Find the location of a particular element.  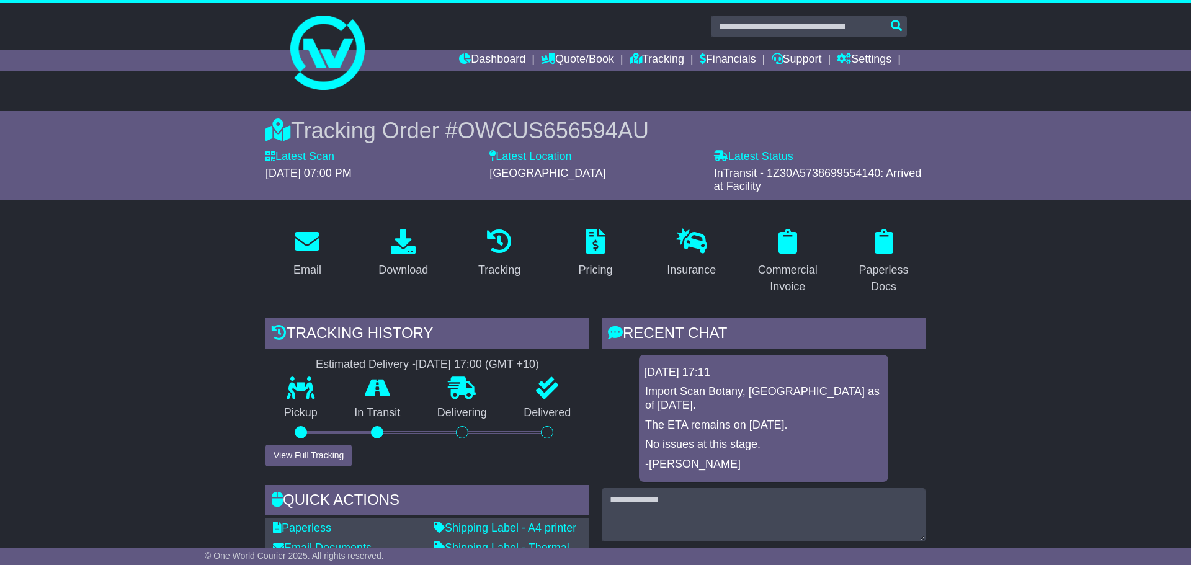

a: Quote/Book is located at coordinates (578, 60).